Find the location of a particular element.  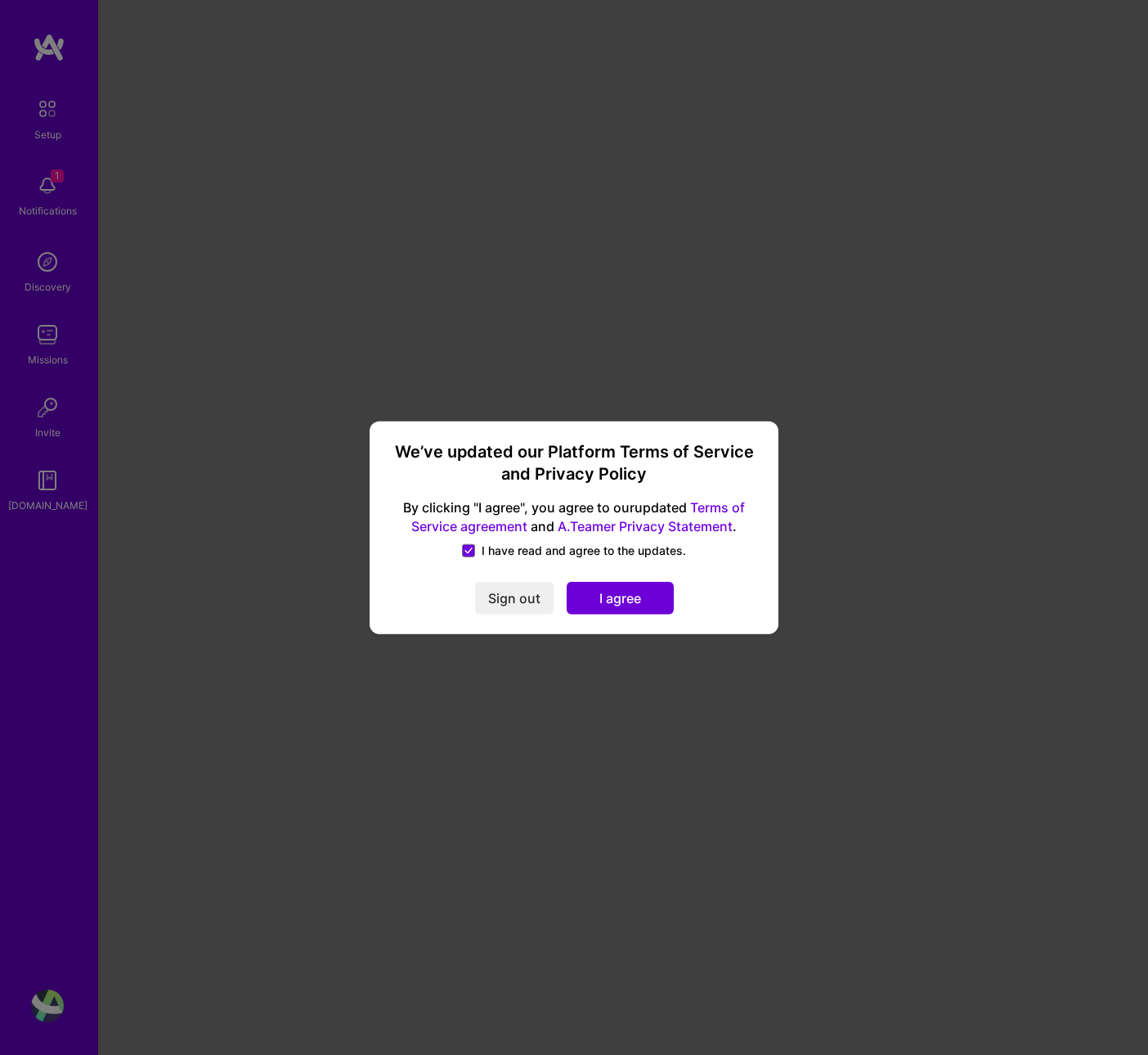

a: Terms of Service agreement is located at coordinates (578, 516).